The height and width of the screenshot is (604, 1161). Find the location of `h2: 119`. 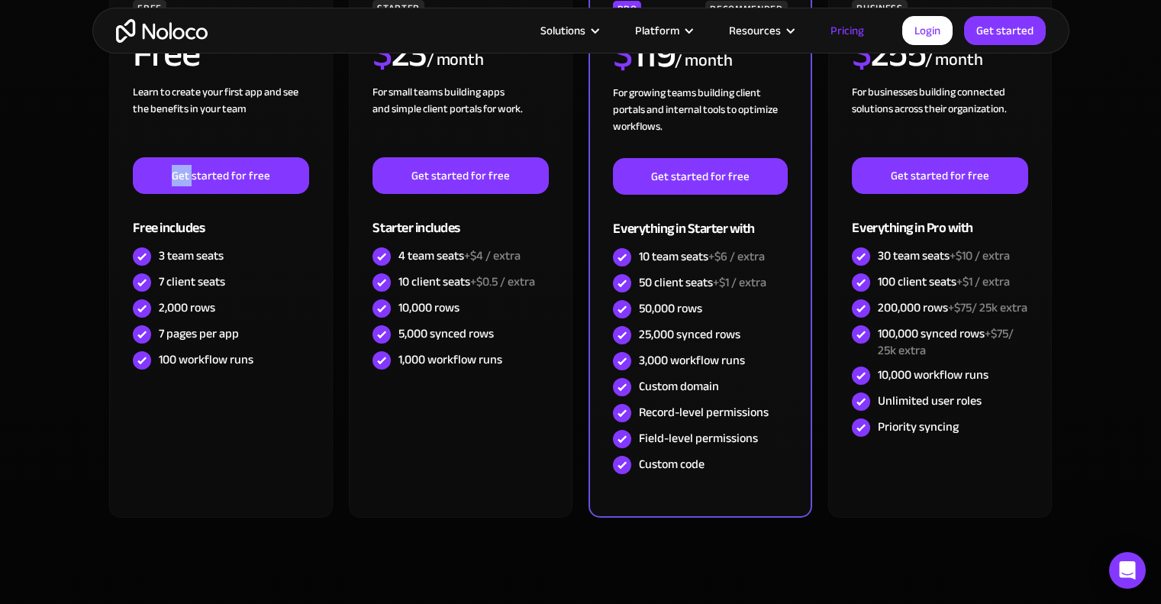

h2: 119 is located at coordinates (643, 54).